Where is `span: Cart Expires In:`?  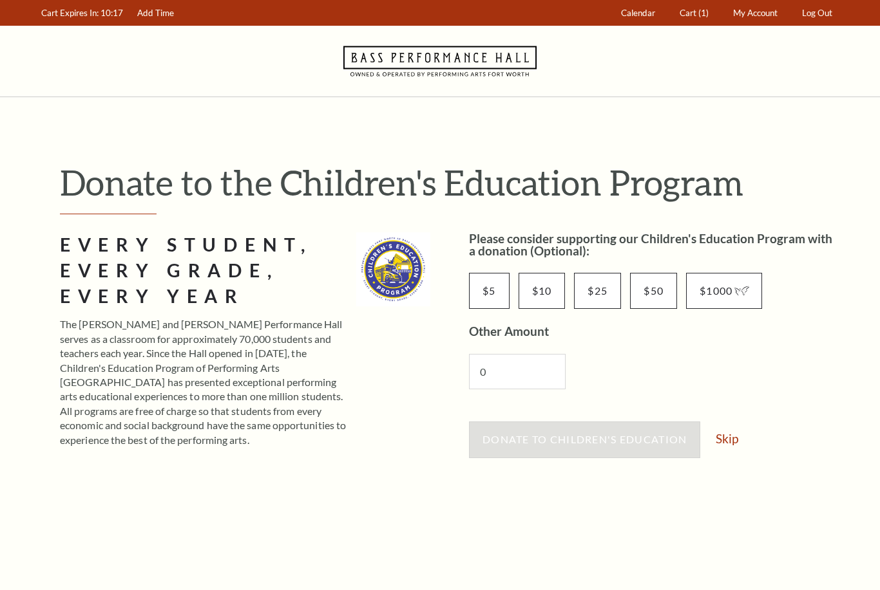
span: Cart Expires In: is located at coordinates (70, 13).